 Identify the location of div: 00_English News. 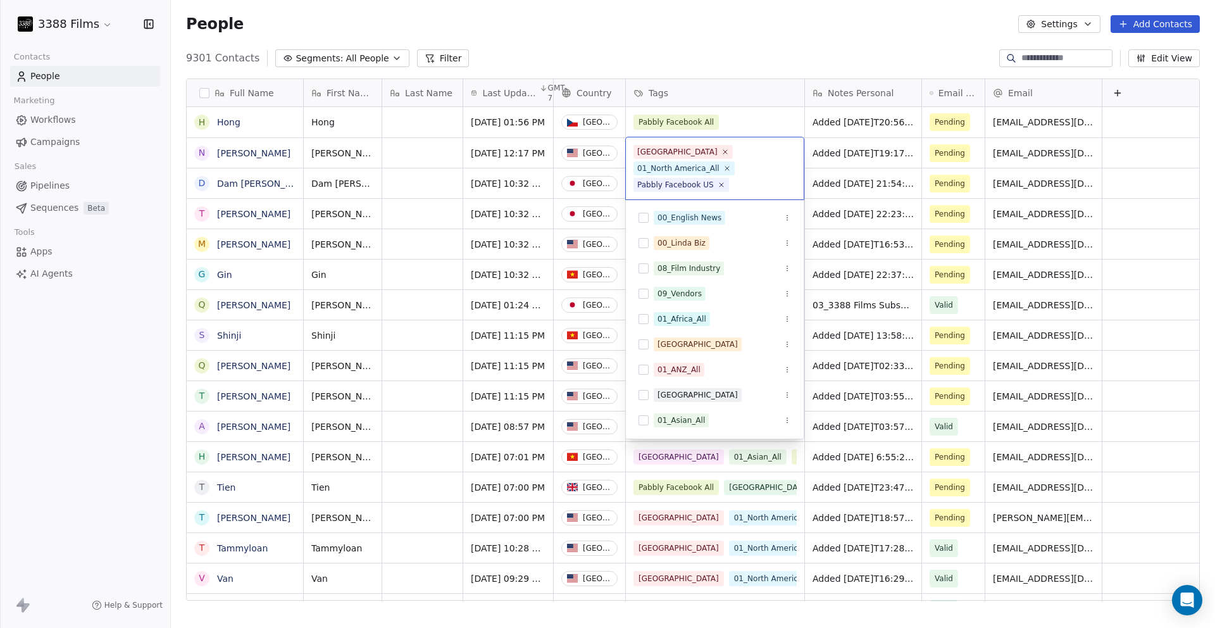
(689, 218).